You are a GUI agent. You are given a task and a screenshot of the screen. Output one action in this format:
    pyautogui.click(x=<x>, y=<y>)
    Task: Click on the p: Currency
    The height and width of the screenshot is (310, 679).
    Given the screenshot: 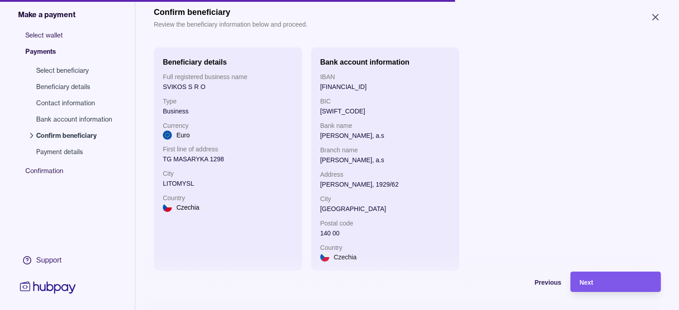 What is the action you would take?
    pyautogui.click(x=228, y=126)
    